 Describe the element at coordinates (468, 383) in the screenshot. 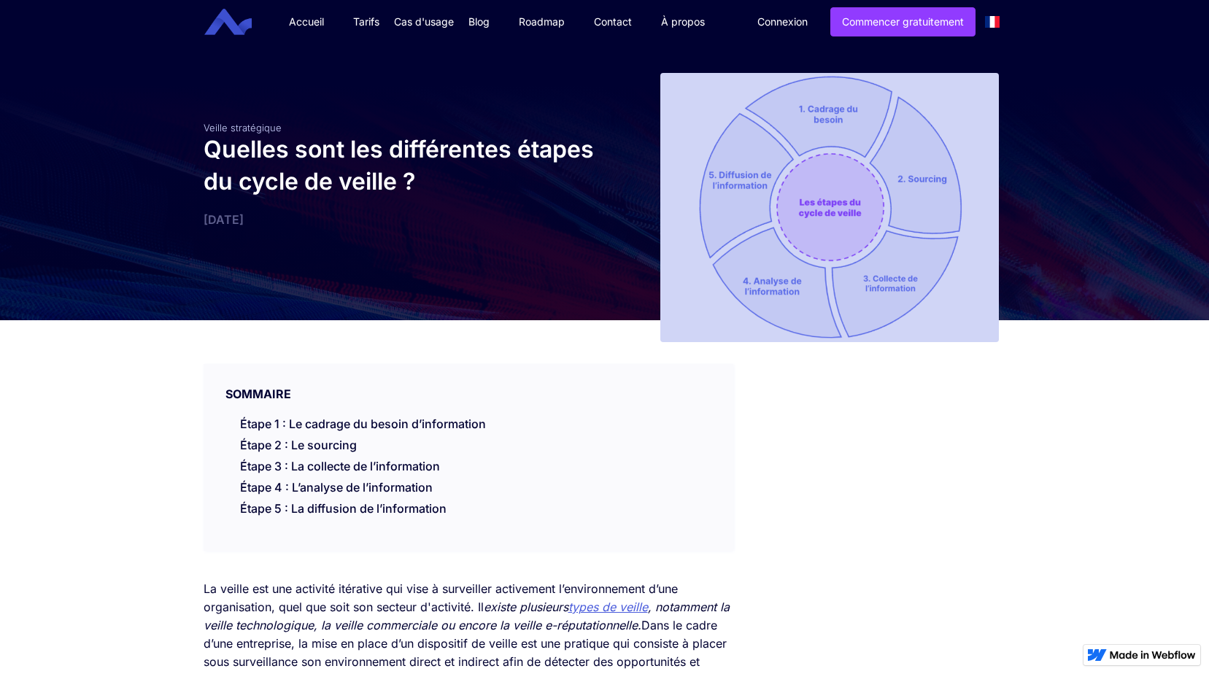

I see `div: SOMMAIRE` at that location.